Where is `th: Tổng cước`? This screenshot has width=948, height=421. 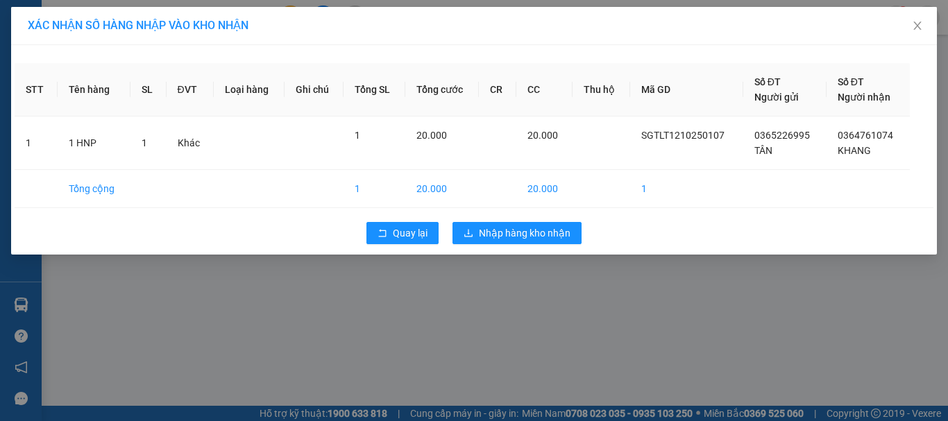
th: Tổng cước is located at coordinates (442, 90).